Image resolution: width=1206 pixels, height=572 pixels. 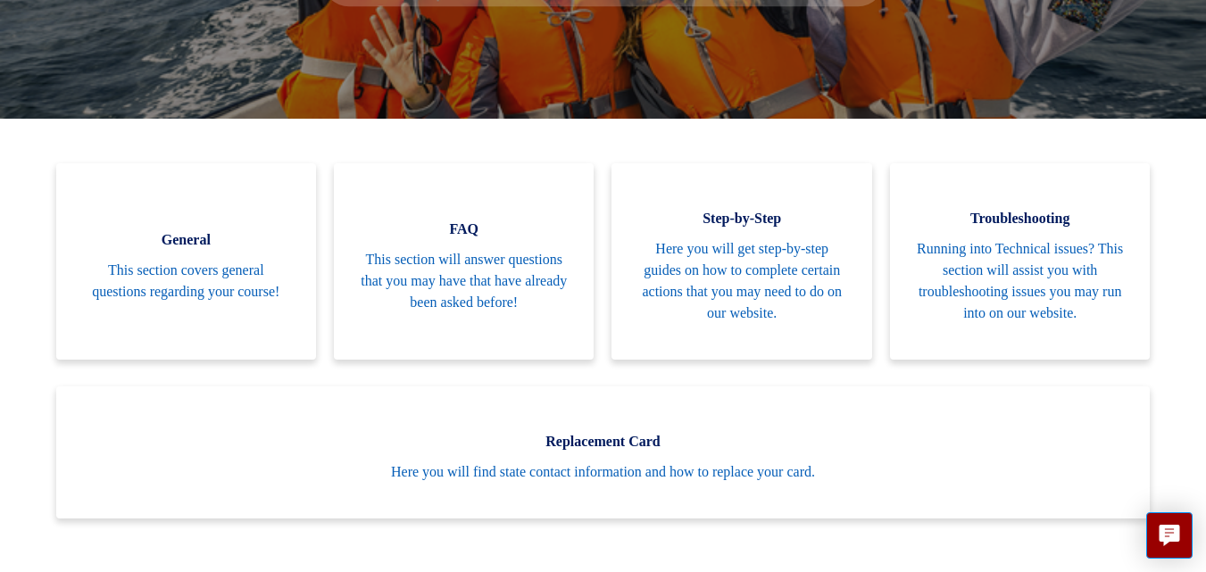 I want to click on a: Troubleshooting Running into Technical issues? This section will assist you with troubleshooting ..., so click(x=1019, y=261).